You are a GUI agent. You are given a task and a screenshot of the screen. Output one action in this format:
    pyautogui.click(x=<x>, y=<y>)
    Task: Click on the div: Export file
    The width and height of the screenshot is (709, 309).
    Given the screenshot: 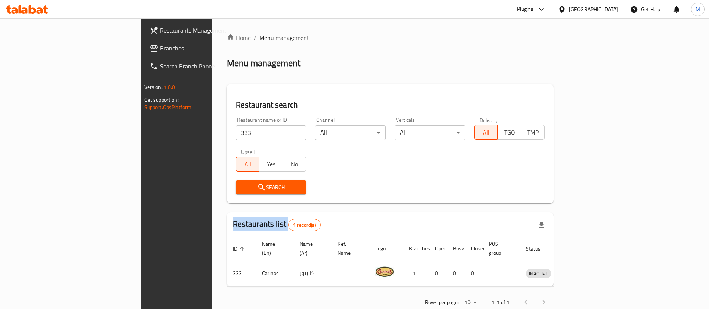 What is the action you would take?
    pyautogui.click(x=542, y=225)
    